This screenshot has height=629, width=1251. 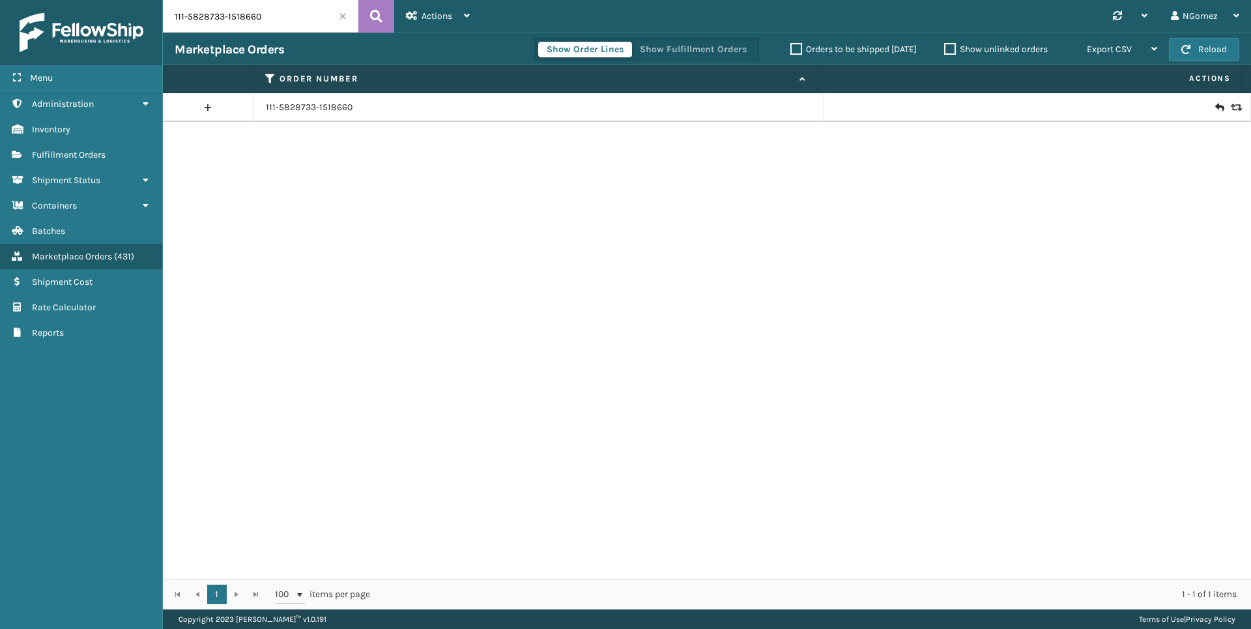 I want to click on a: Terms of Use, so click(x=1161, y=619).